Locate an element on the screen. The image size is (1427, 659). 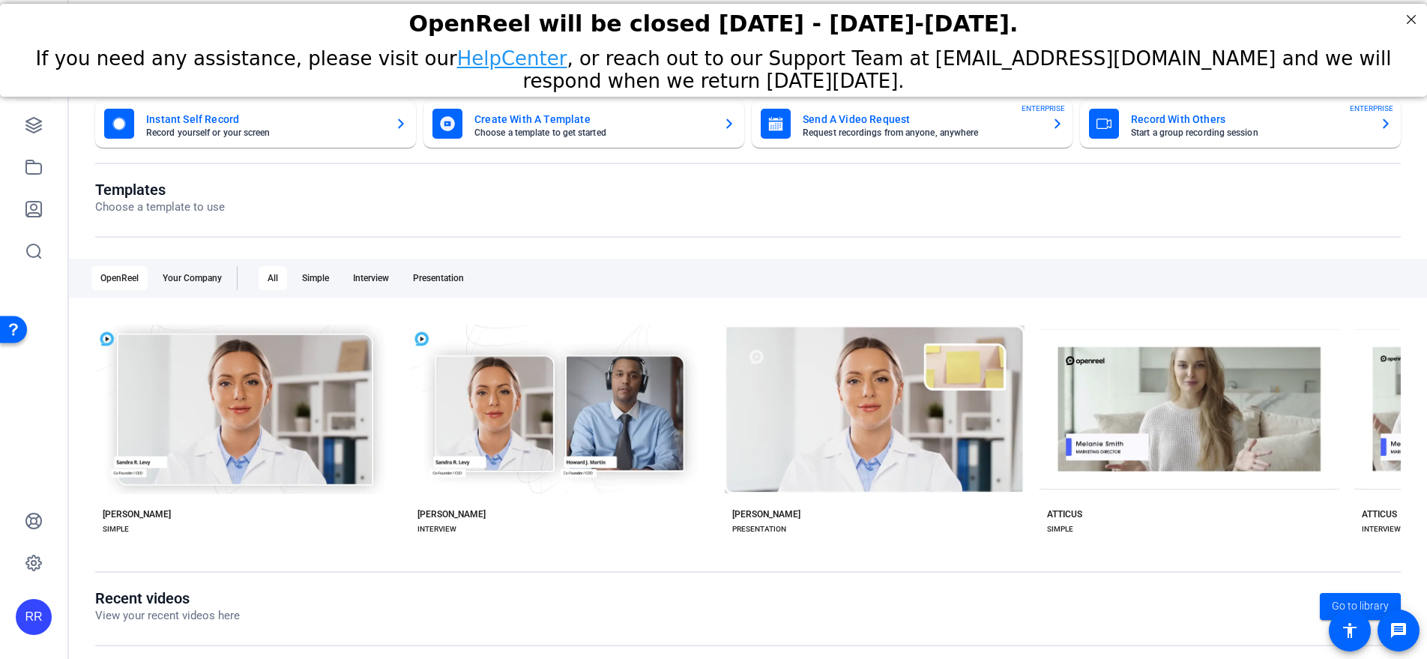
mat-card-subtitle: Choose a template to get started is located at coordinates (593, 133).